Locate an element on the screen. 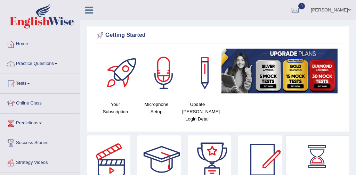  a: Practice Questions is located at coordinates (40, 63).